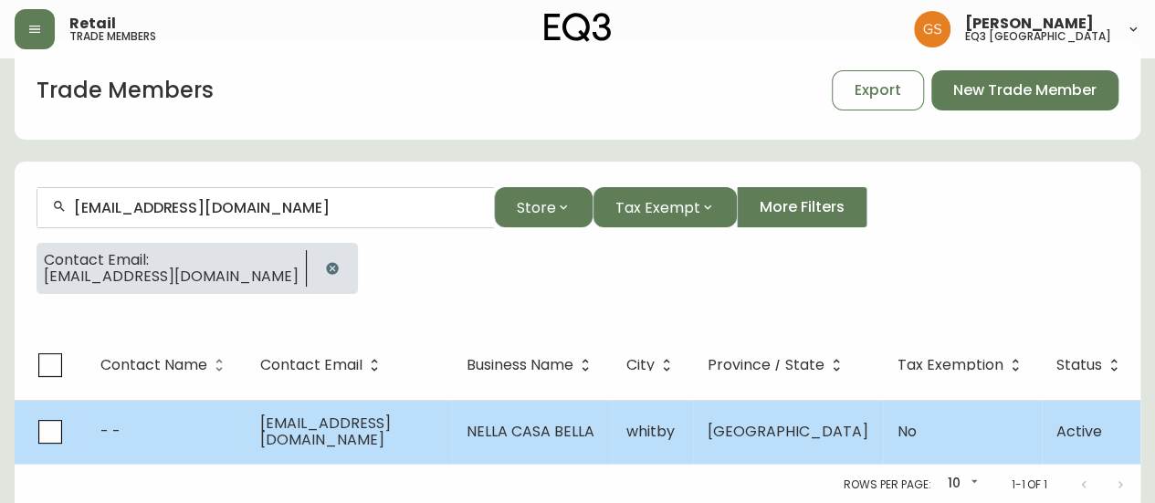  What do you see at coordinates (112, 37) in the screenshot?
I see `h5: trade members` at bounding box center [112, 37].